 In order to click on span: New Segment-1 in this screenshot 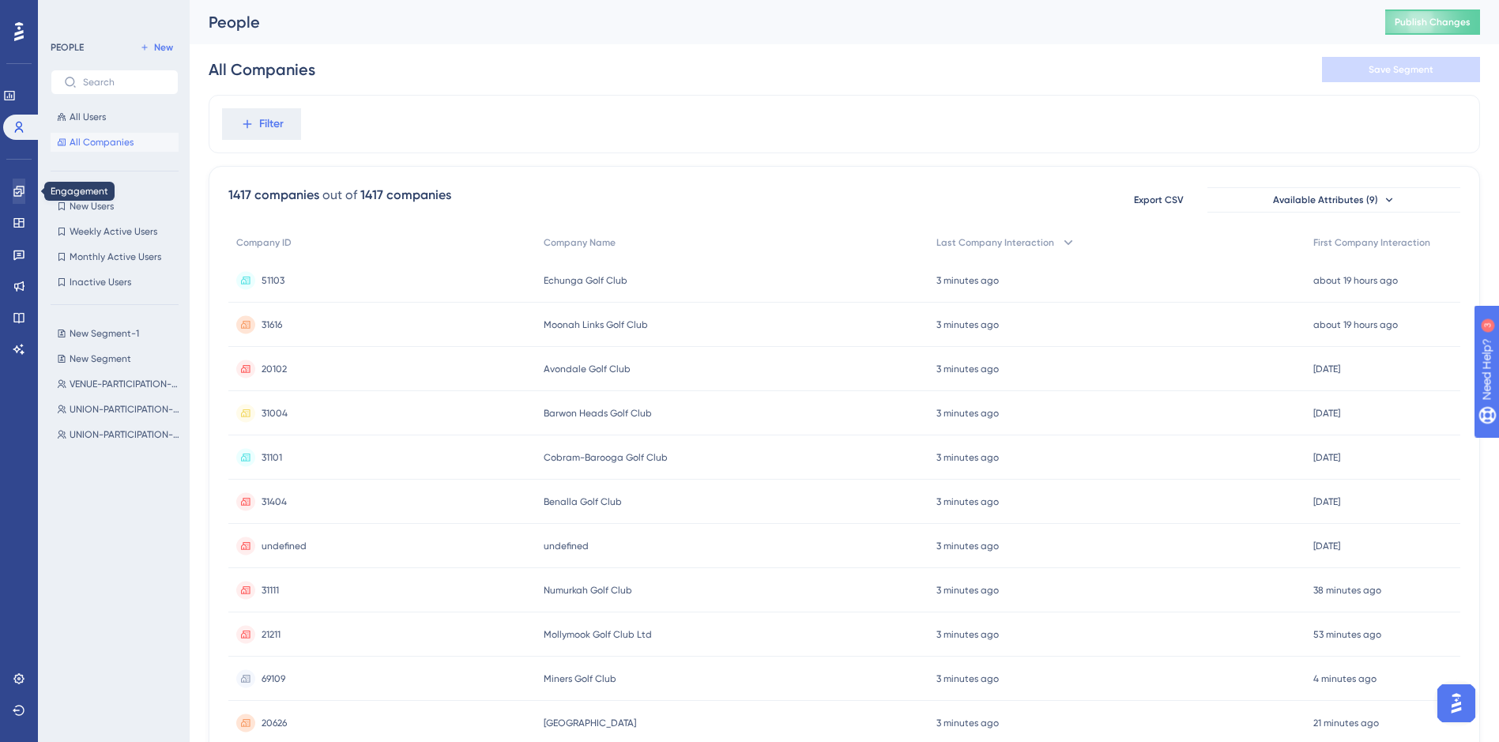, I will do `click(104, 333)`.